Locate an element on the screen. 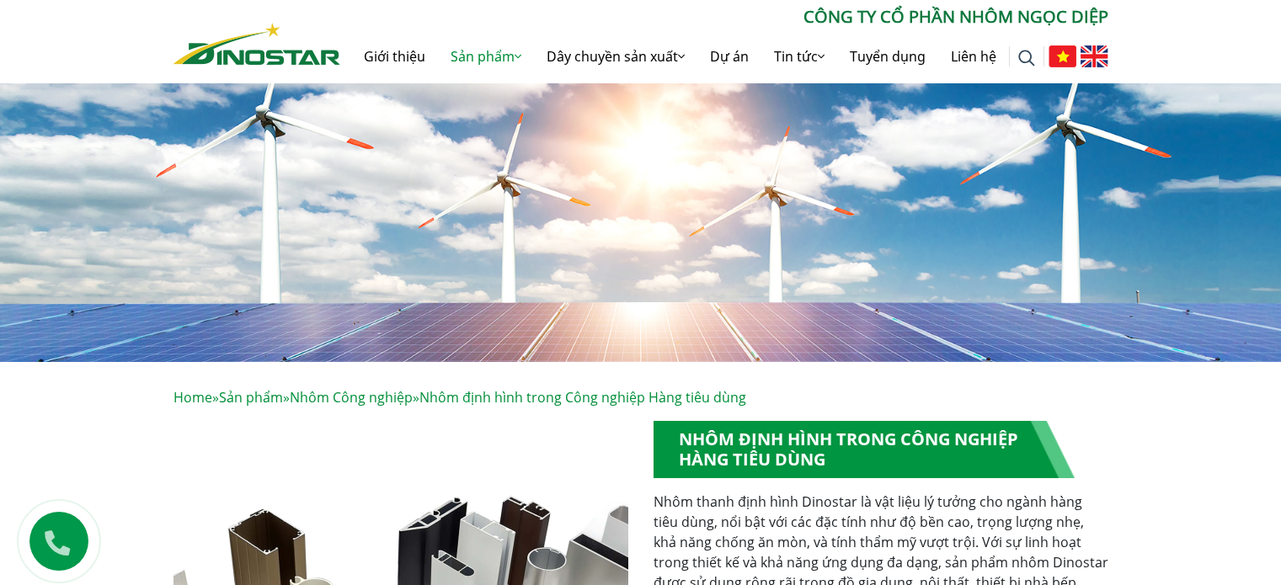 The height and width of the screenshot is (585, 1281). h1: Nhôm định hình trong Công nghiệp Hàng tiêu dùng is located at coordinates (864, 450).